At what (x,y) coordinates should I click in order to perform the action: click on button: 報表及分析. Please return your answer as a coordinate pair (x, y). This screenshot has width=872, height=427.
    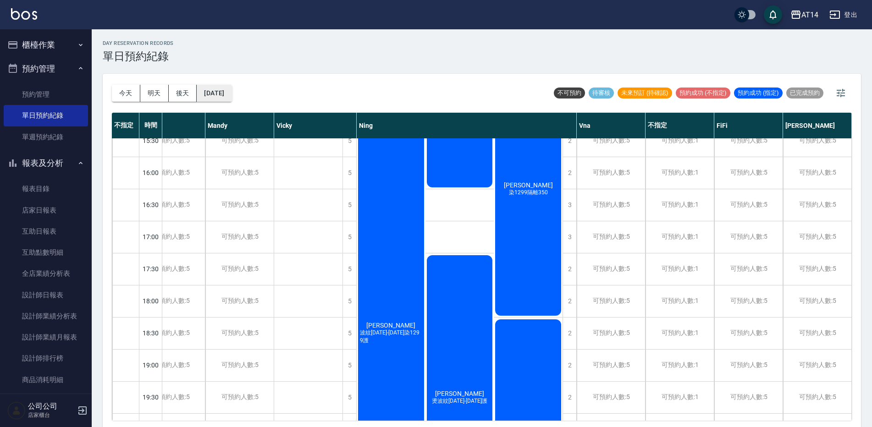
    Looking at the image, I should click on (46, 163).